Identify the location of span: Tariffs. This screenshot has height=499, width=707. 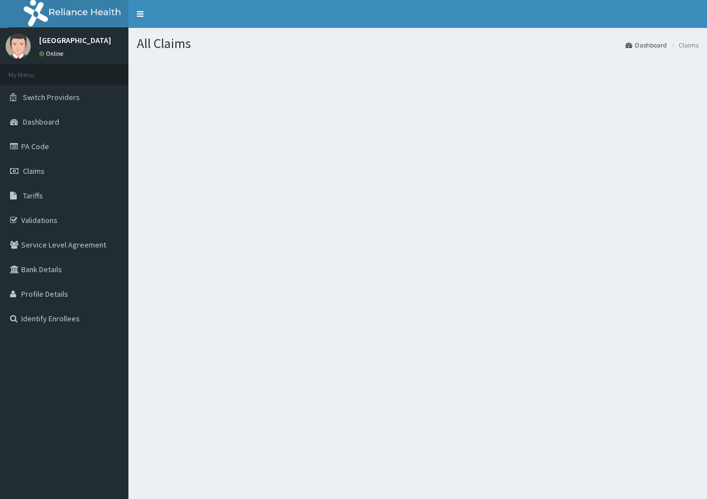
(33, 195).